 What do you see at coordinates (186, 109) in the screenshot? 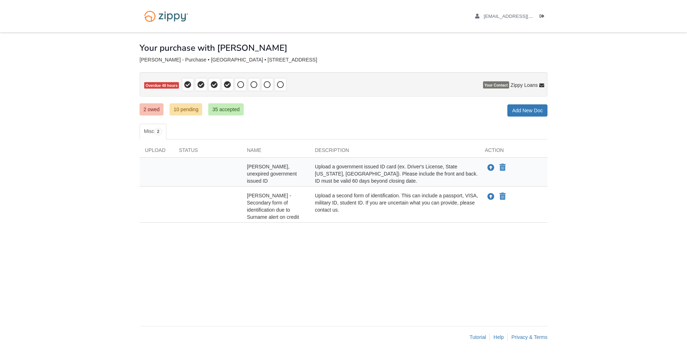
I see `a: 10 pending` at bounding box center [186, 109].